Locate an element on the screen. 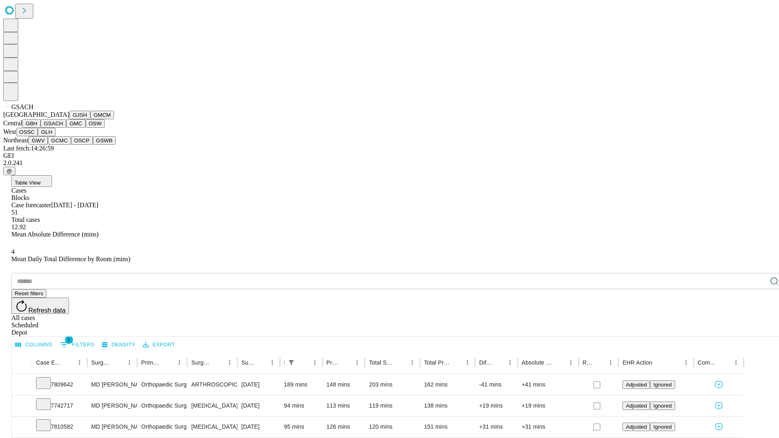  button: GCMC is located at coordinates (59, 140).